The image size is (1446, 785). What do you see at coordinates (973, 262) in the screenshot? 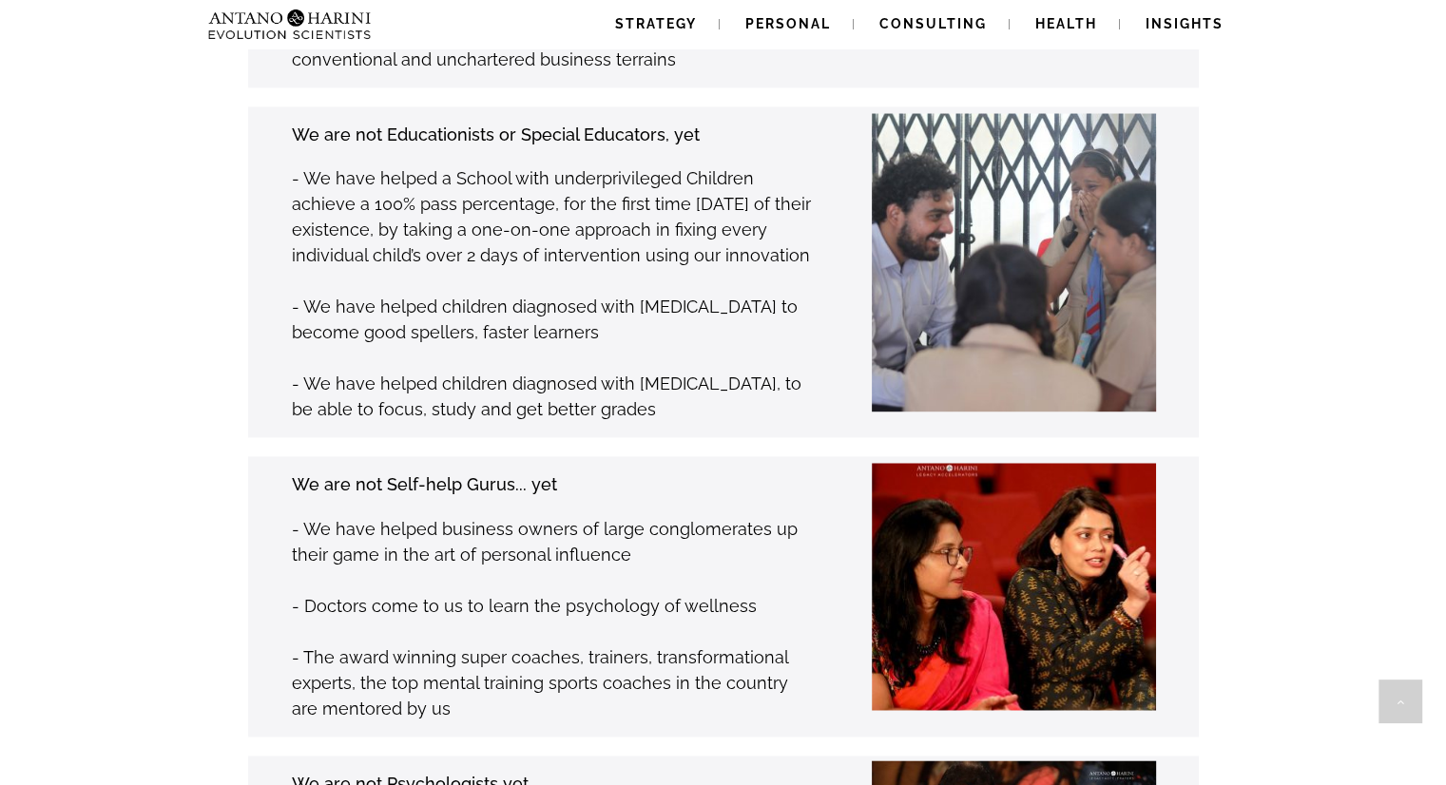
I see `img: School` at bounding box center [973, 262].